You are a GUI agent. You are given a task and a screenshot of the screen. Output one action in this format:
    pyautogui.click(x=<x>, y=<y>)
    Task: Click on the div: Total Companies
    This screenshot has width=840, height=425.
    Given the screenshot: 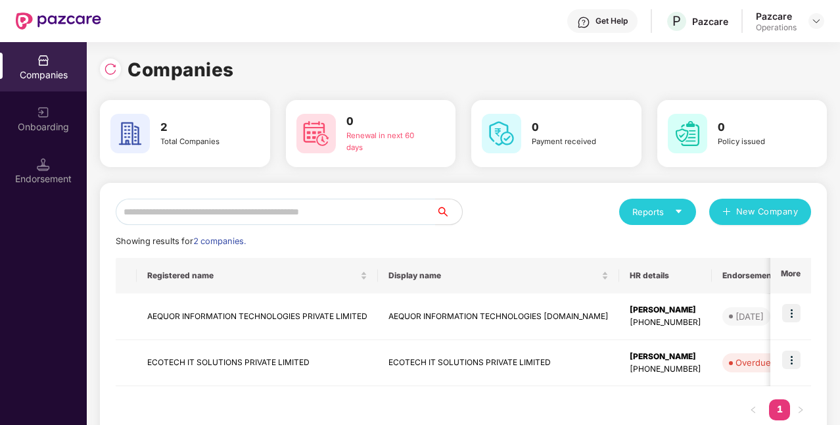 What is the action you would take?
    pyautogui.click(x=201, y=142)
    